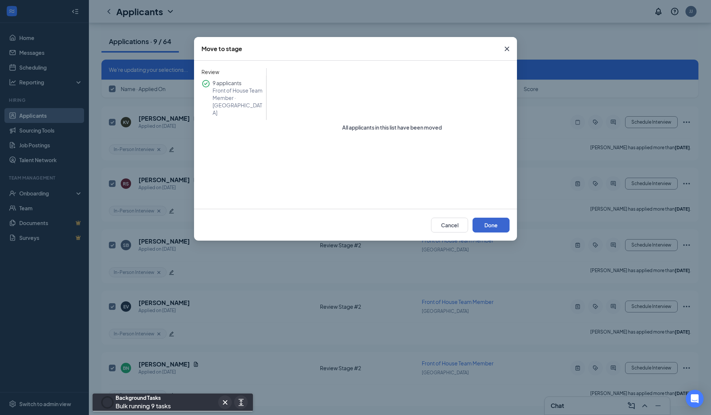  Describe the element at coordinates (237, 83) in the screenshot. I see `p: 9 applicants` at that location.